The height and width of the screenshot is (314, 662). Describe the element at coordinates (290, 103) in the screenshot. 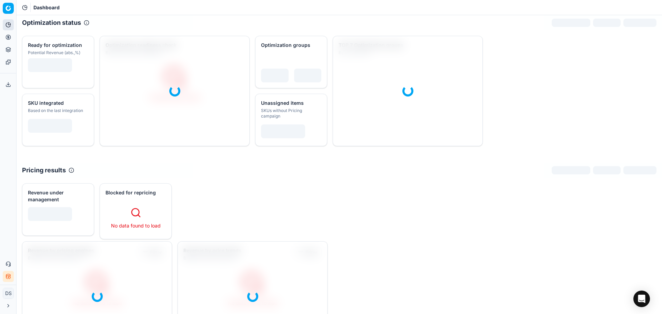

I see `div: Unassigned items` at that location.